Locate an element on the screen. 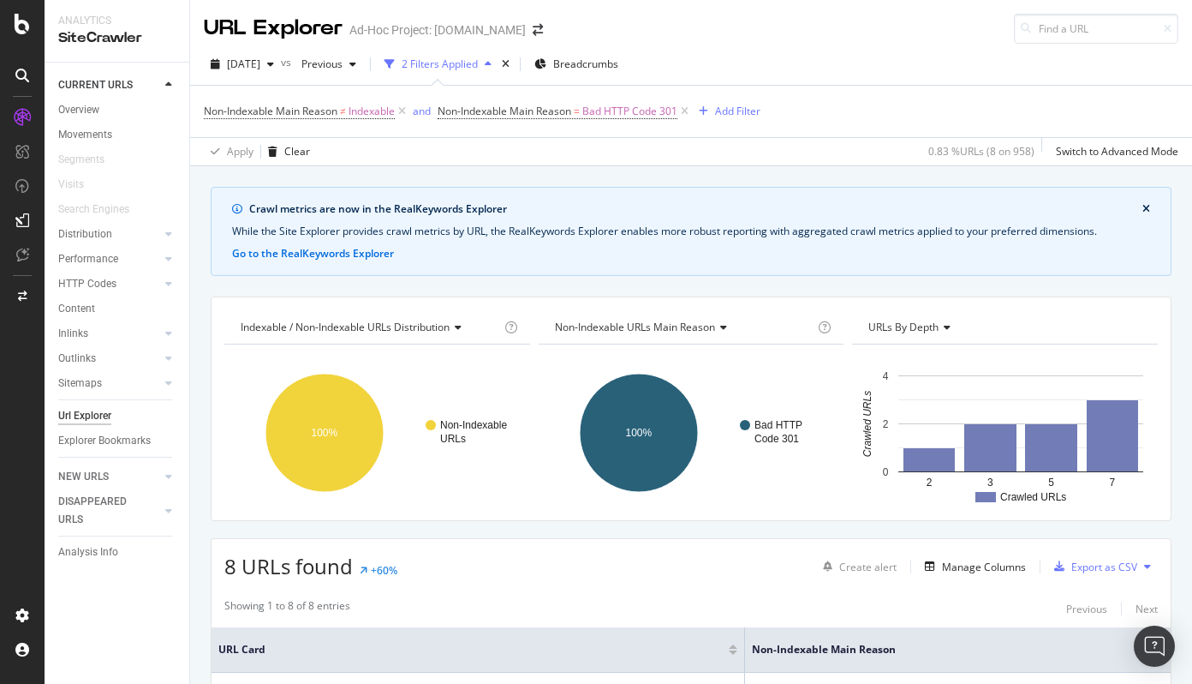 The height and width of the screenshot is (684, 1192). div: Performance is located at coordinates (88, 259).